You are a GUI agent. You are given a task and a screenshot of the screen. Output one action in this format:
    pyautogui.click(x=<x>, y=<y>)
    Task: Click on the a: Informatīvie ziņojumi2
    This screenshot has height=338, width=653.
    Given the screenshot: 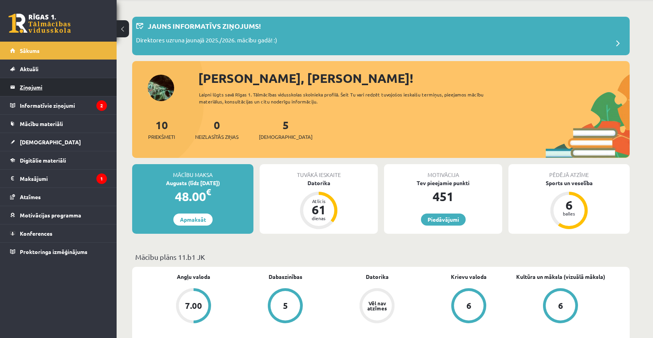 What is the action you would take?
    pyautogui.click(x=58, y=105)
    